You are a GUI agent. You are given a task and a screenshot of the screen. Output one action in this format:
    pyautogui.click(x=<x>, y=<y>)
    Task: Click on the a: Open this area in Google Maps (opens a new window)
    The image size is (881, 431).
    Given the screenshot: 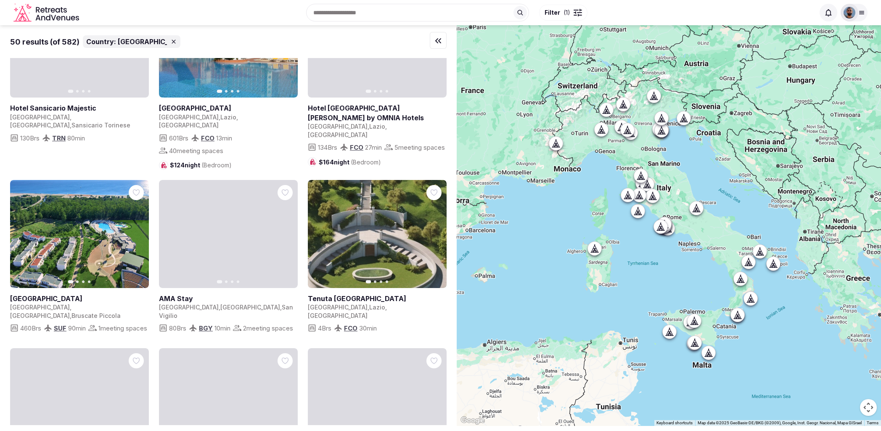 What is the action you would take?
    pyautogui.click(x=473, y=420)
    